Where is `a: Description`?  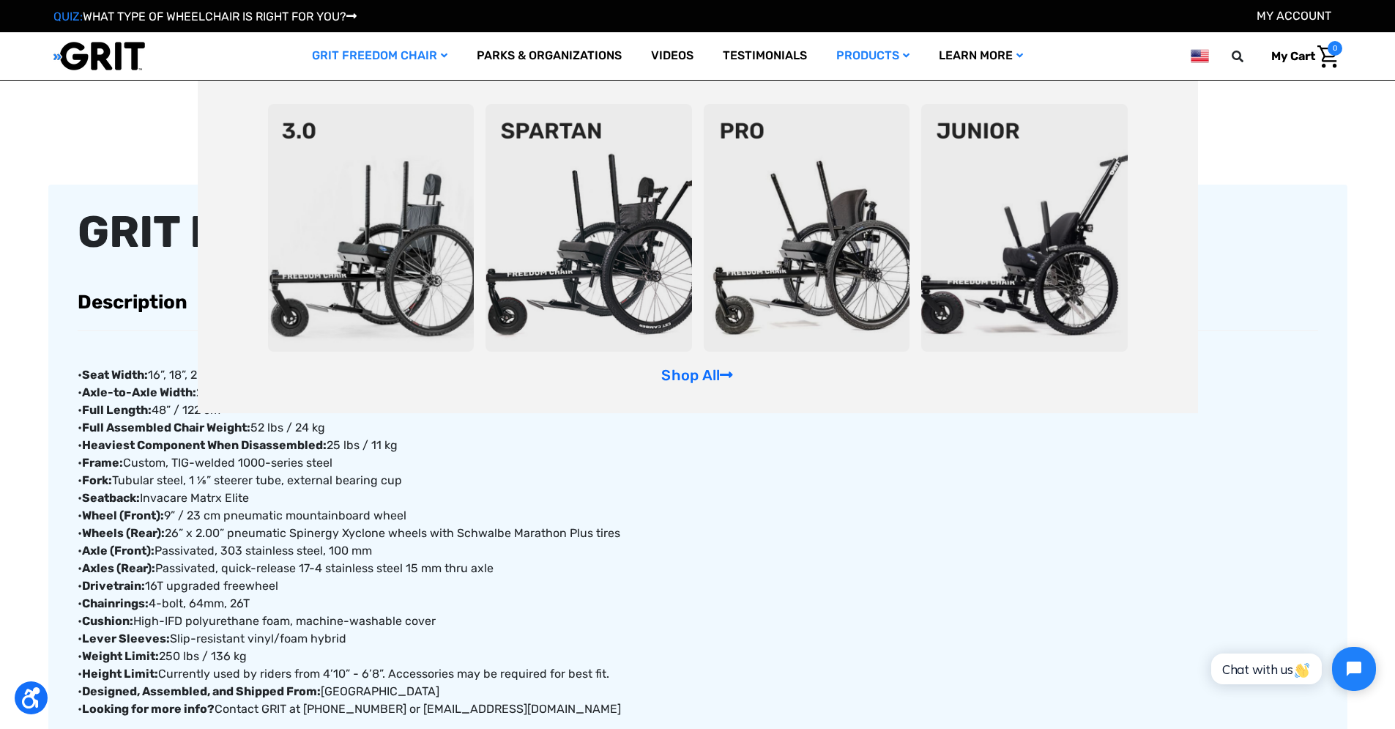 a: Description is located at coordinates (133, 302).